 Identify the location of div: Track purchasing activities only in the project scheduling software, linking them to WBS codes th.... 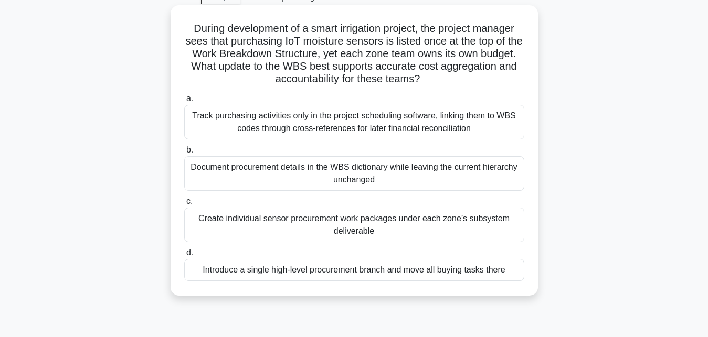
(354, 122).